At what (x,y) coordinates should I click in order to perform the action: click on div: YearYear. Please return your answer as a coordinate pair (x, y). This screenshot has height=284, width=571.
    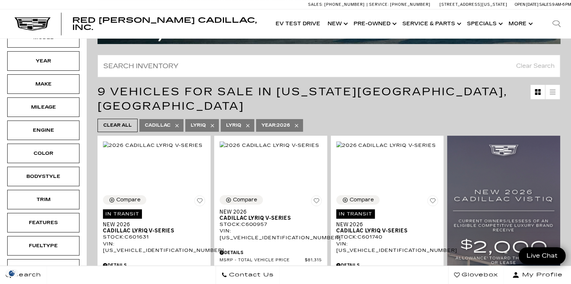
    Looking at the image, I should click on (43, 61).